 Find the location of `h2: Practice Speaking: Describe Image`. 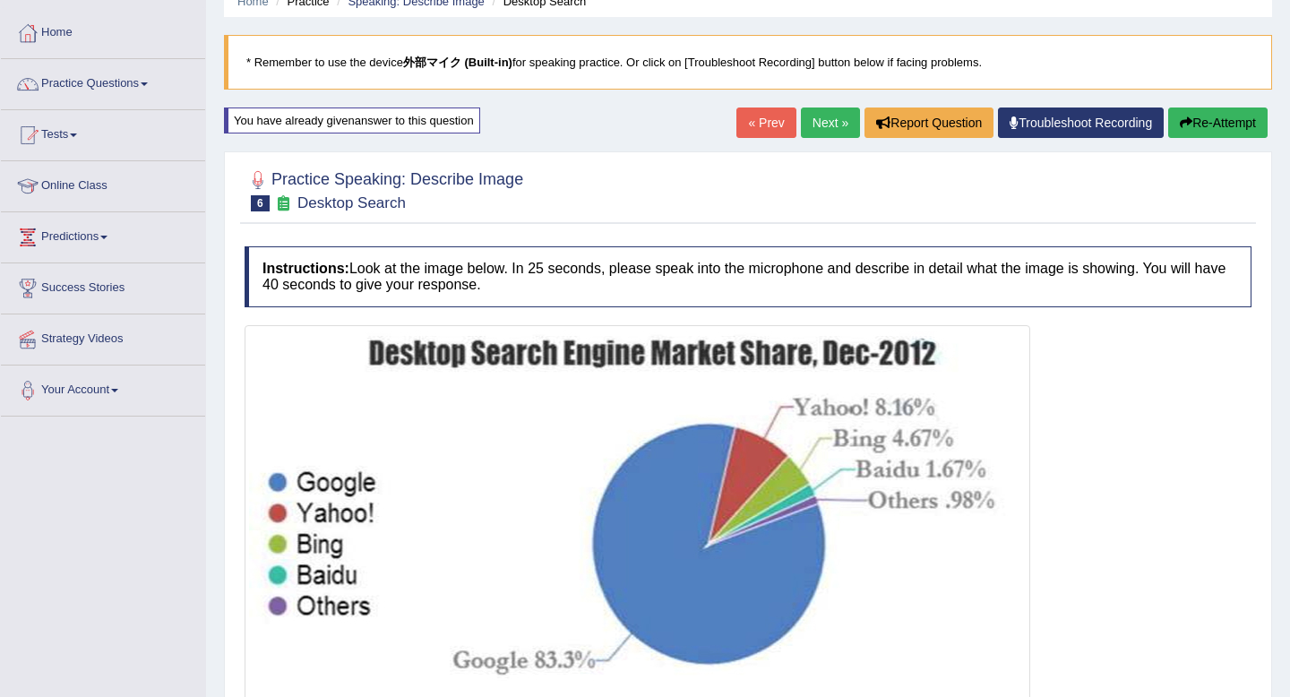

h2: Practice Speaking: Describe Image is located at coordinates (383, 189).